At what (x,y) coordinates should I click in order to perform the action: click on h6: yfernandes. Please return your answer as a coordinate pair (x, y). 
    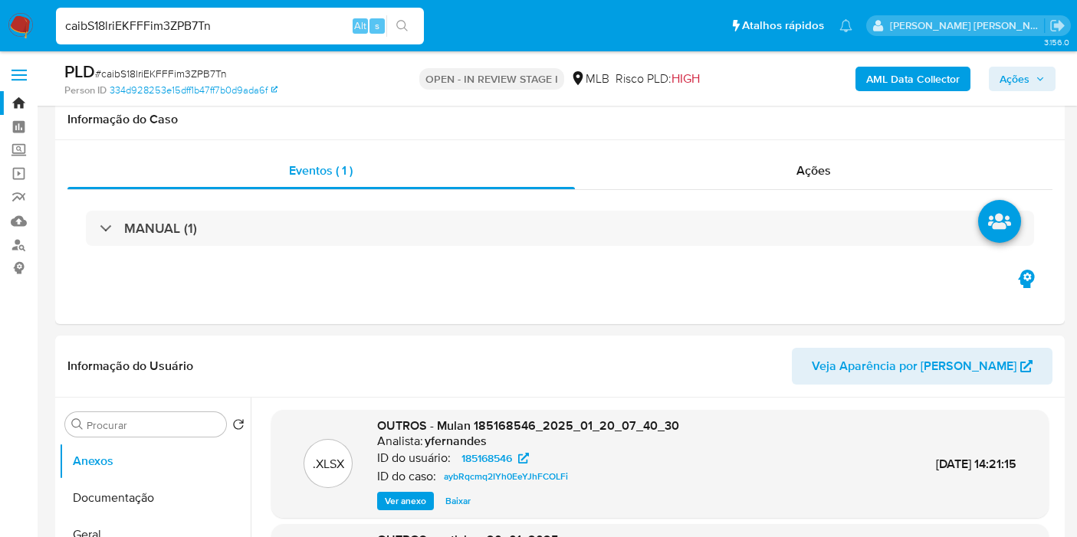
    Looking at the image, I should click on (455, 441).